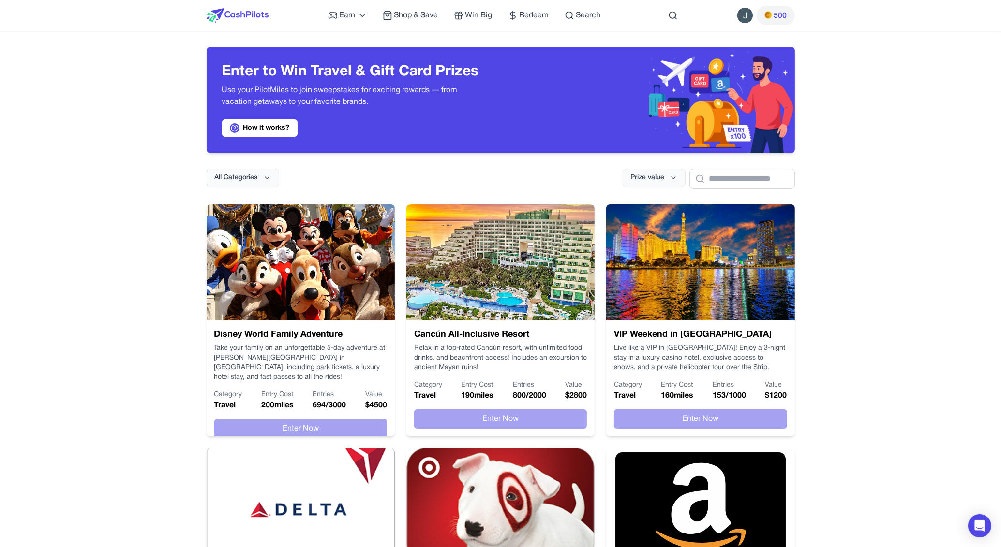 Image resolution: width=1001 pixels, height=547 pixels. What do you see at coordinates (354, 96) in the screenshot?
I see `p: Use your PilotMiles to join sweepstakes for exciting rewards — from vacation getaways to your fav...` at bounding box center [354, 96].